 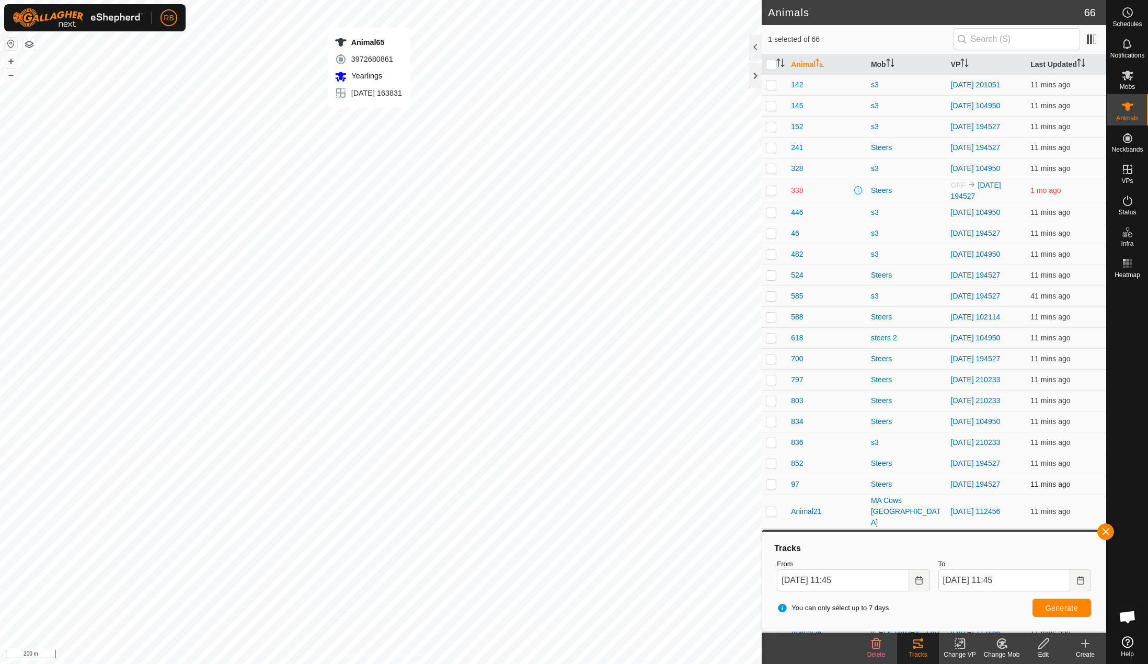 What do you see at coordinates (797, 401) in the screenshot?
I see `span: 803` at bounding box center [797, 401].